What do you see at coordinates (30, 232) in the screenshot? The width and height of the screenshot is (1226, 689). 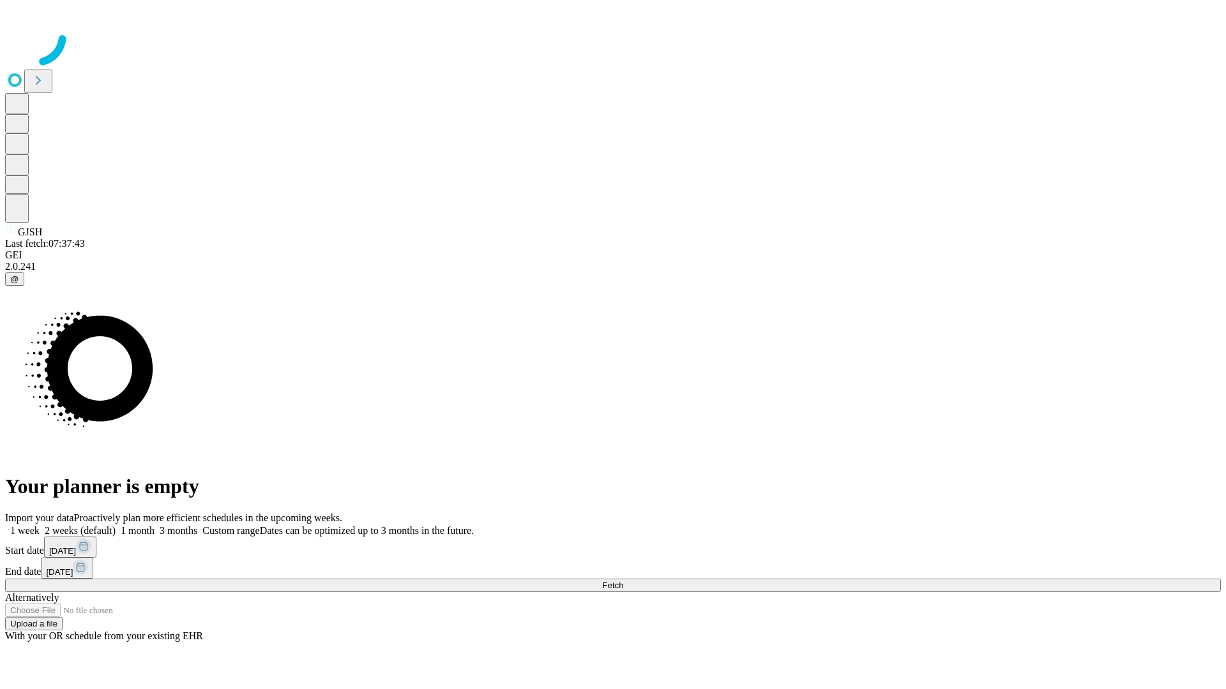 I see `span: GJSH` at bounding box center [30, 232].